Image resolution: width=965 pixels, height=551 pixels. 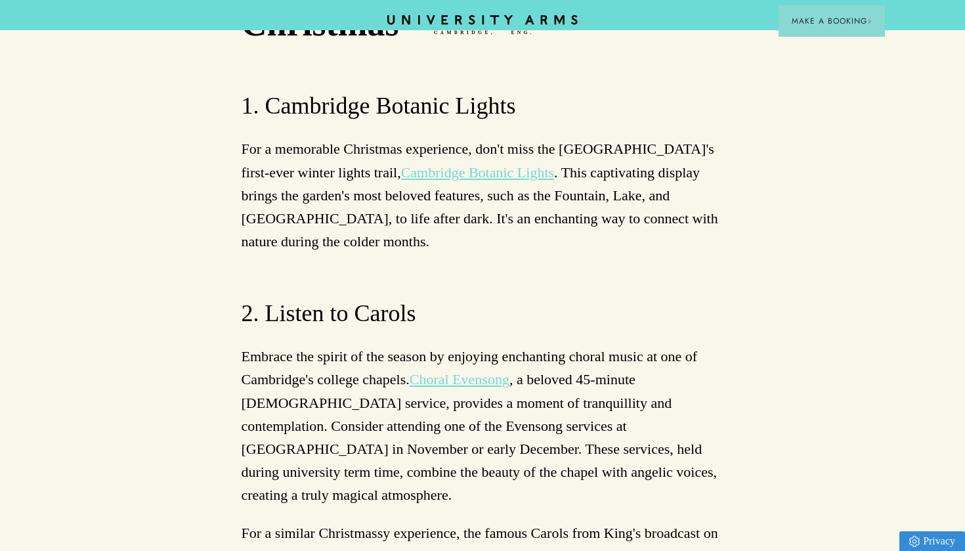 I want to click on img: Arrow icon, so click(x=869, y=21).